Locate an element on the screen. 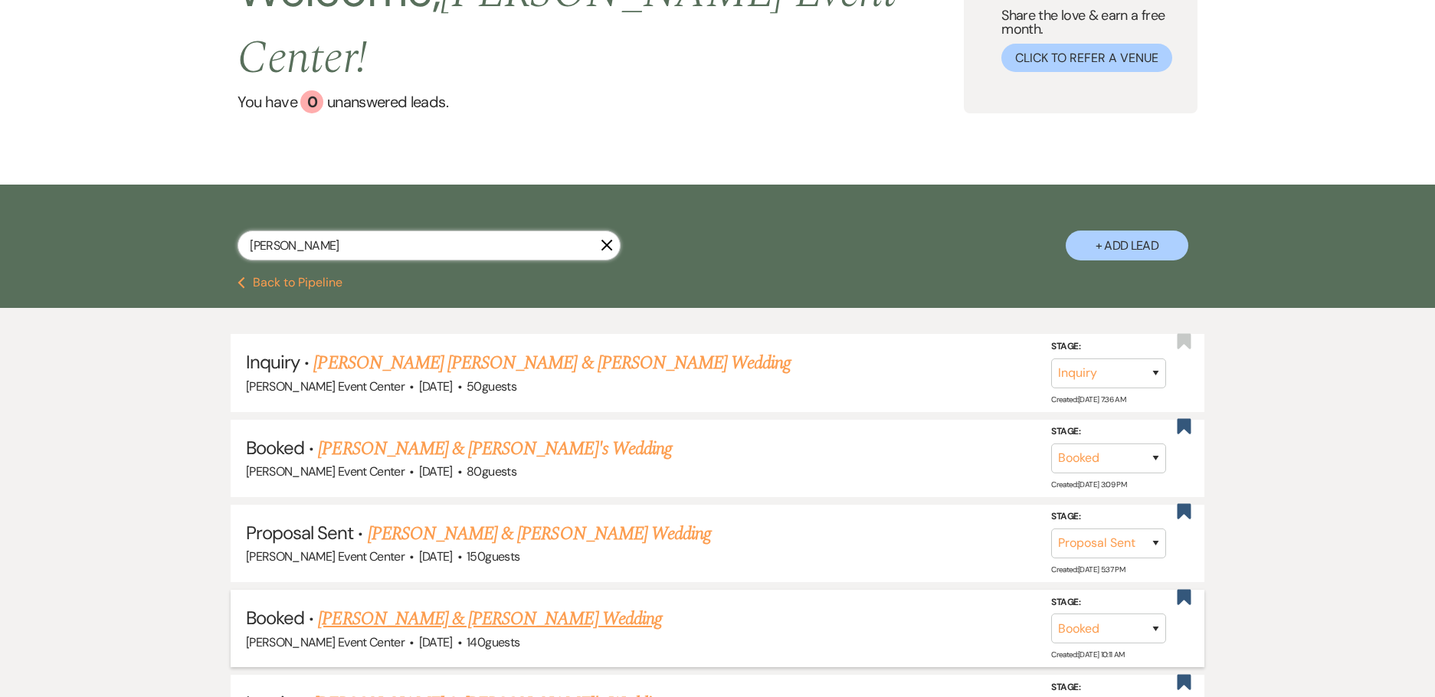 The width and height of the screenshot is (1435, 697). button: Click to Refer a Venue is located at coordinates (1086, 57).